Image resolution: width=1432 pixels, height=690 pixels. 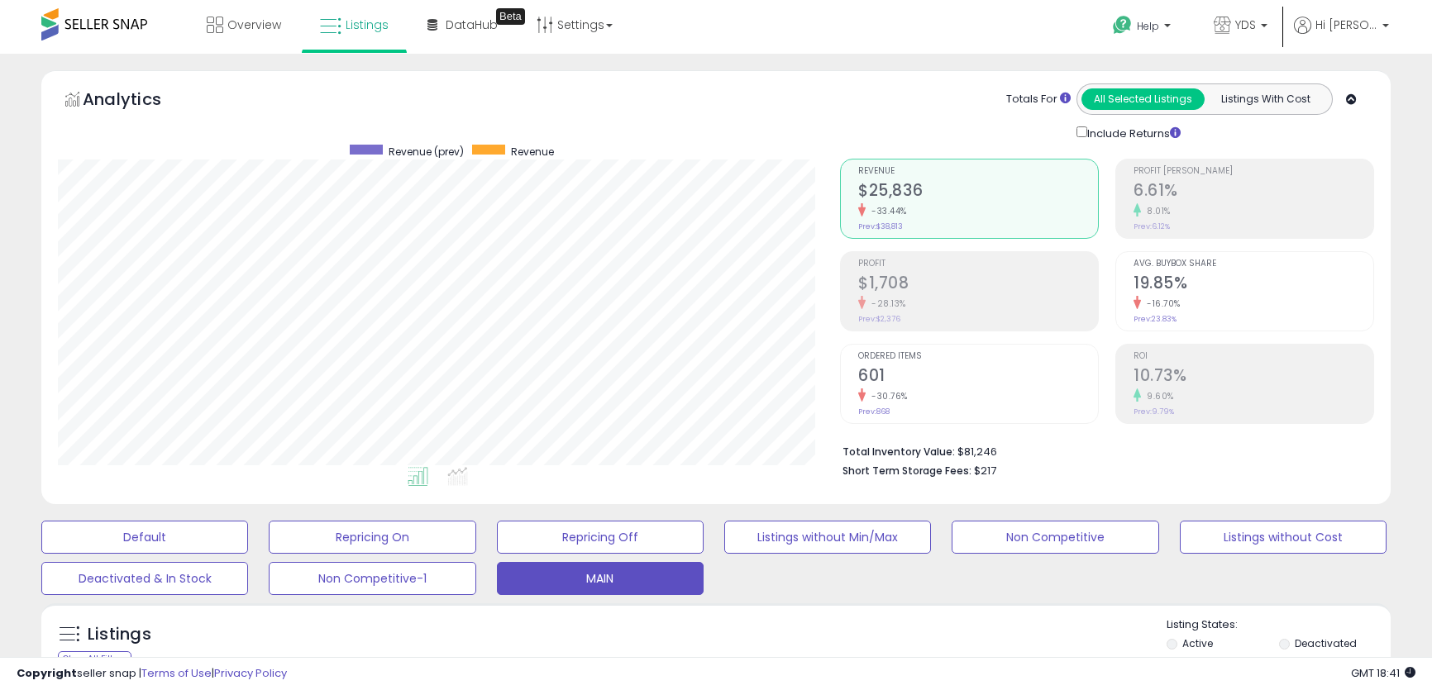 What do you see at coordinates (471, 25) in the screenshot?
I see `span: DataHub` at bounding box center [471, 25].